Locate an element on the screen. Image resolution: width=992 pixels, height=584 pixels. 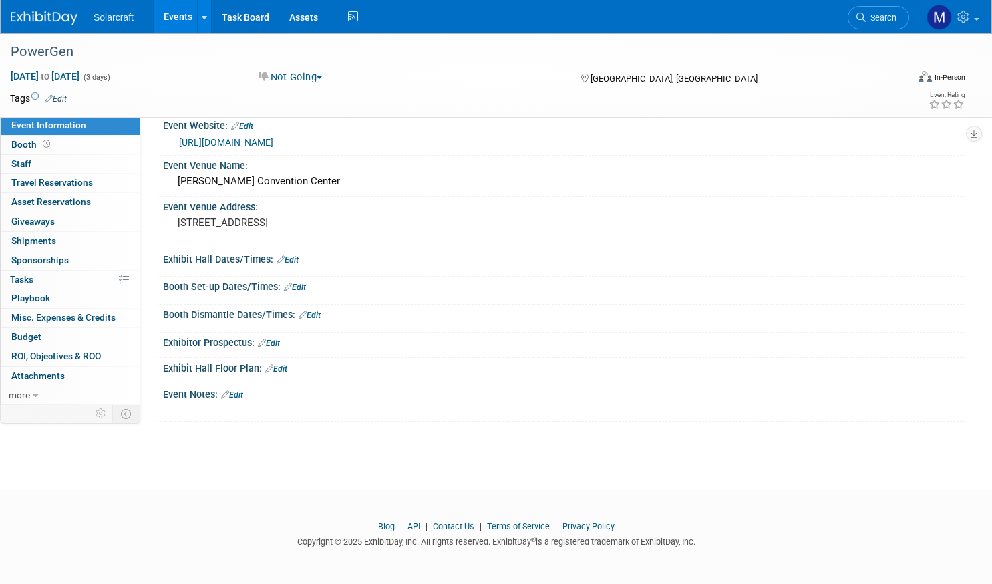
td: Personalize Event Tab Strip is located at coordinates (101, 413).